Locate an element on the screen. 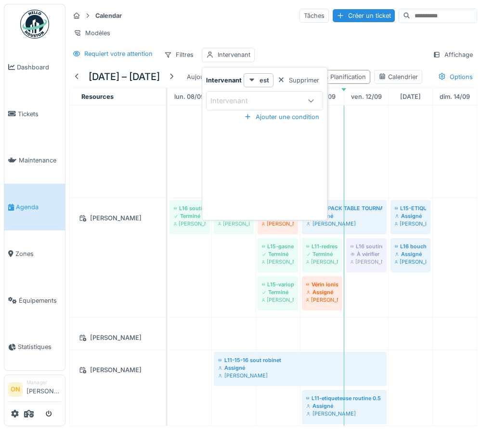 Image resolution: width=481 pixels, height=430 pixels. span: Agenda is located at coordinates (39, 207).